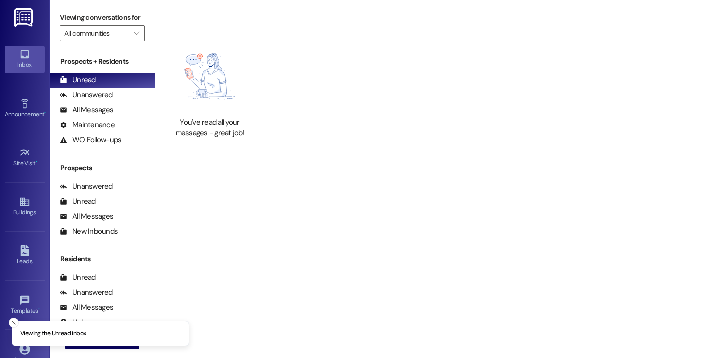  What do you see at coordinates (25, 158) in the screenshot?
I see `a: Site Visit •` at bounding box center [25, 158].